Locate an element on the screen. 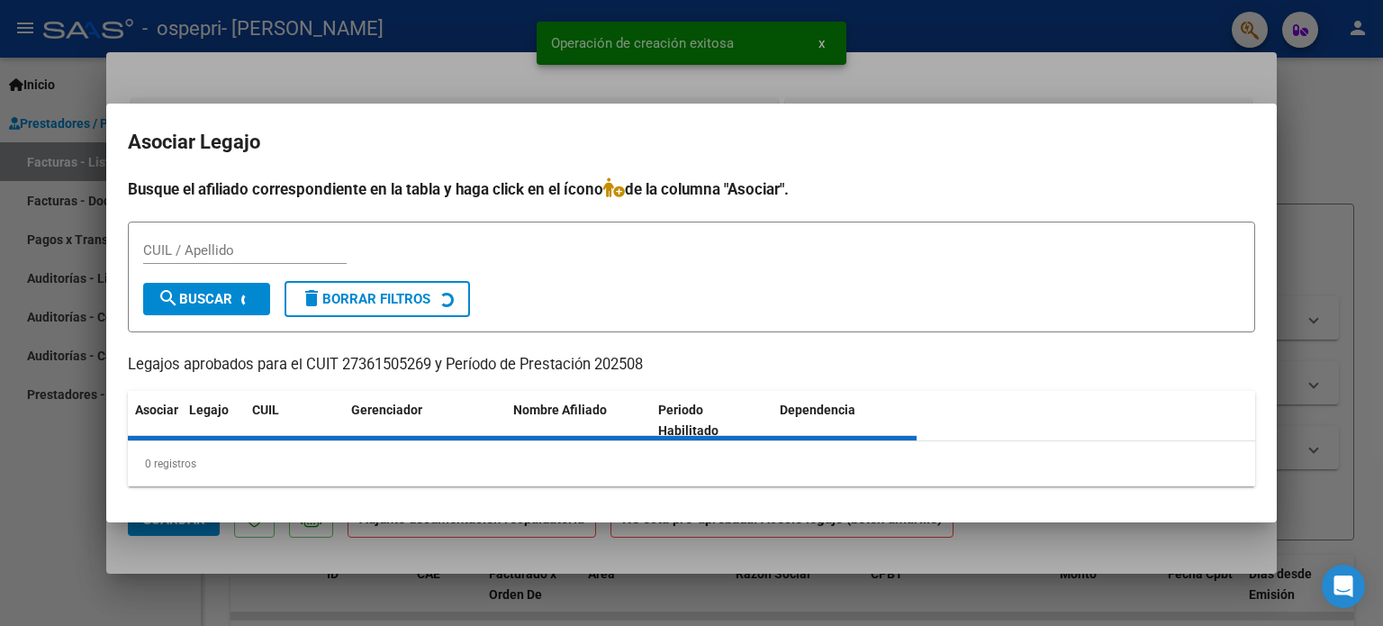 The width and height of the screenshot is (1383, 626). mat-icon: delete is located at coordinates (312, 298).